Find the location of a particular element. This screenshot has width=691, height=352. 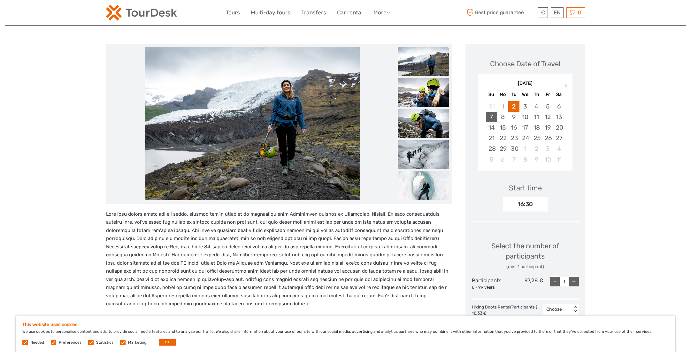

div: Choose Sunday, October 5th, 2025 is located at coordinates (491, 159).